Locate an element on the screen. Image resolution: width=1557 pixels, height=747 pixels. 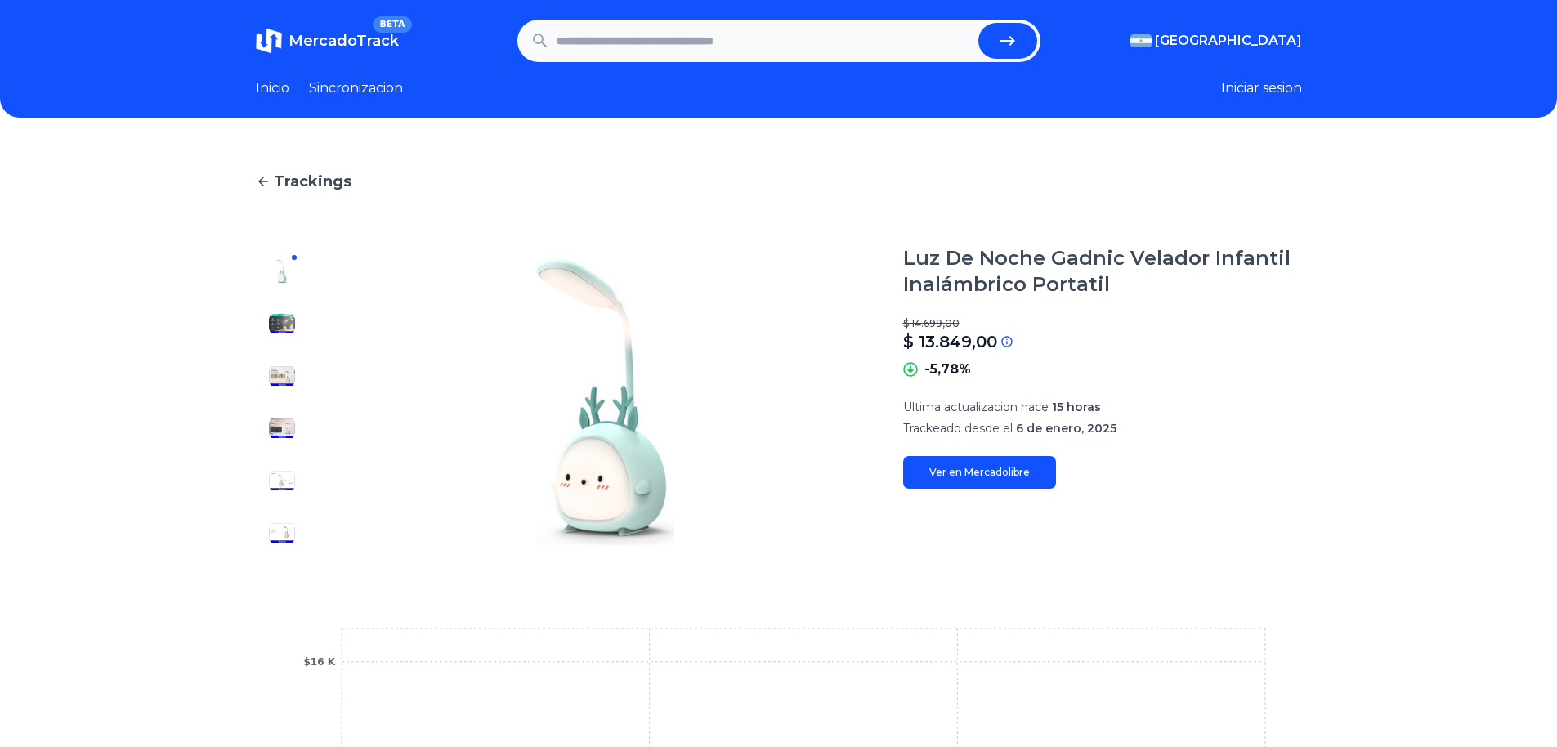
a: MercadoTrackBETA is located at coordinates (327, 41).